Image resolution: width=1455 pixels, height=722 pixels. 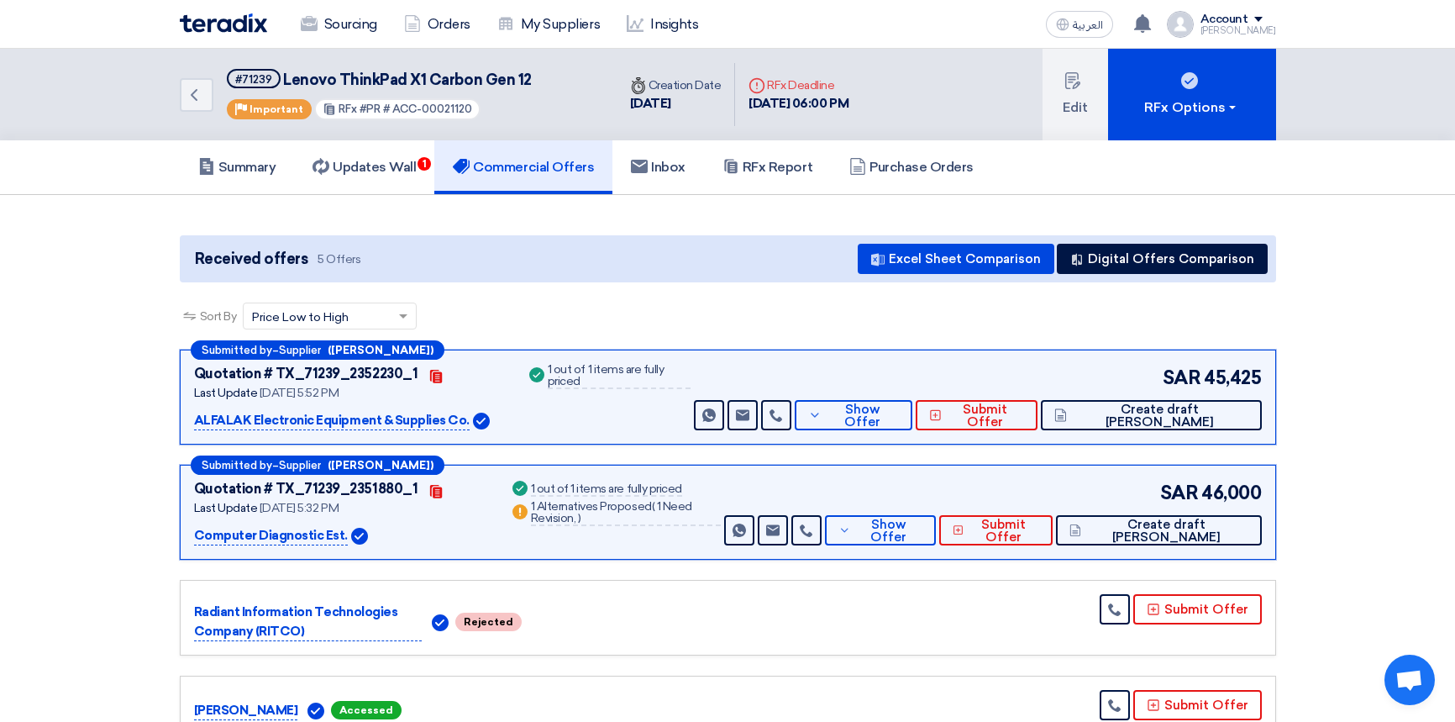 What do you see at coordinates (488, 622) in the screenshot?
I see `span: Rejected` at bounding box center [488, 622].